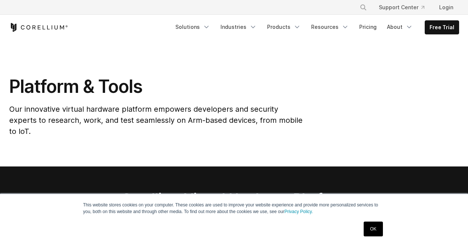 This screenshot has width=468, height=246. I want to click on button: Search, so click(363, 7).